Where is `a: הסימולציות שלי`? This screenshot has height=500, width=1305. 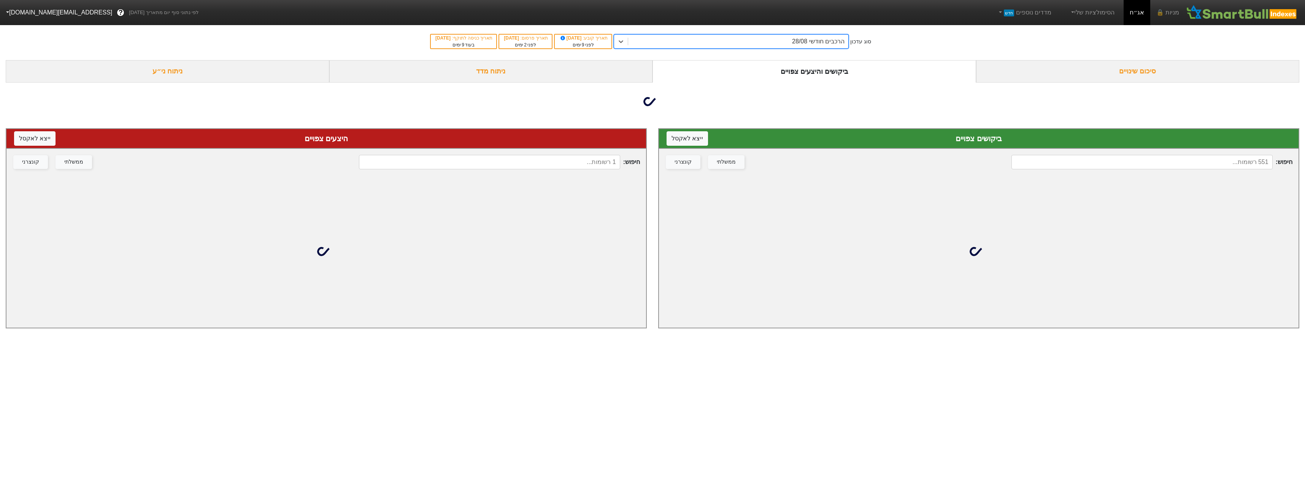 a: הסימולציות שלי is located at coordinates (1092, 13).